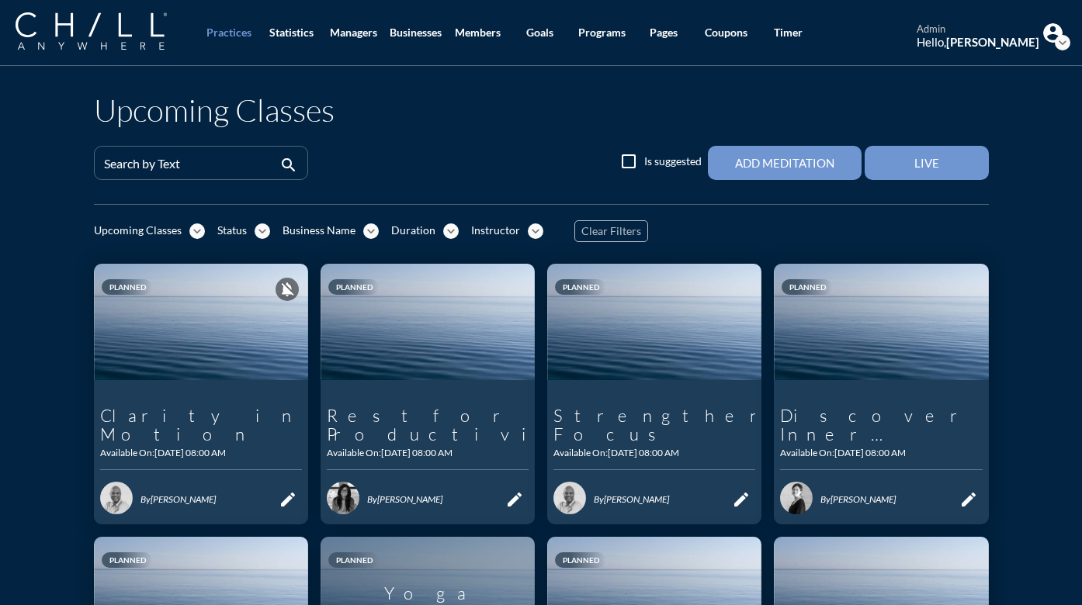  What do you see at coordinates (788, 33) in the screenshot?
I see `div: Timer` at bounding box center [788, 33].